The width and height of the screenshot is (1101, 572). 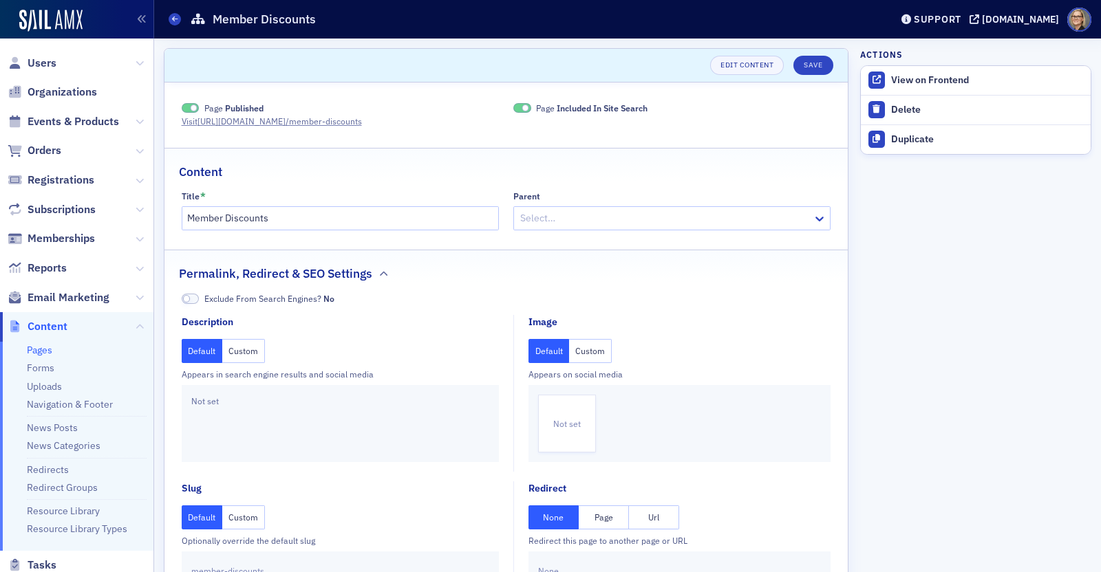 What do you see at coordinates (51, 21) in the screenshot?
I see `a: SailAMX` at bounding box center [51, 21].